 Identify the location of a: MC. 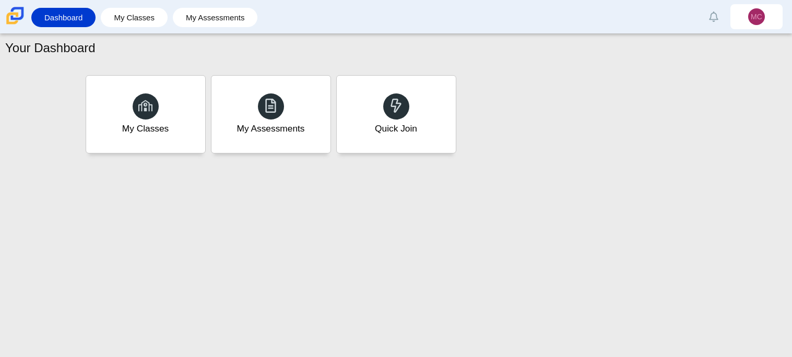
(756, 17).